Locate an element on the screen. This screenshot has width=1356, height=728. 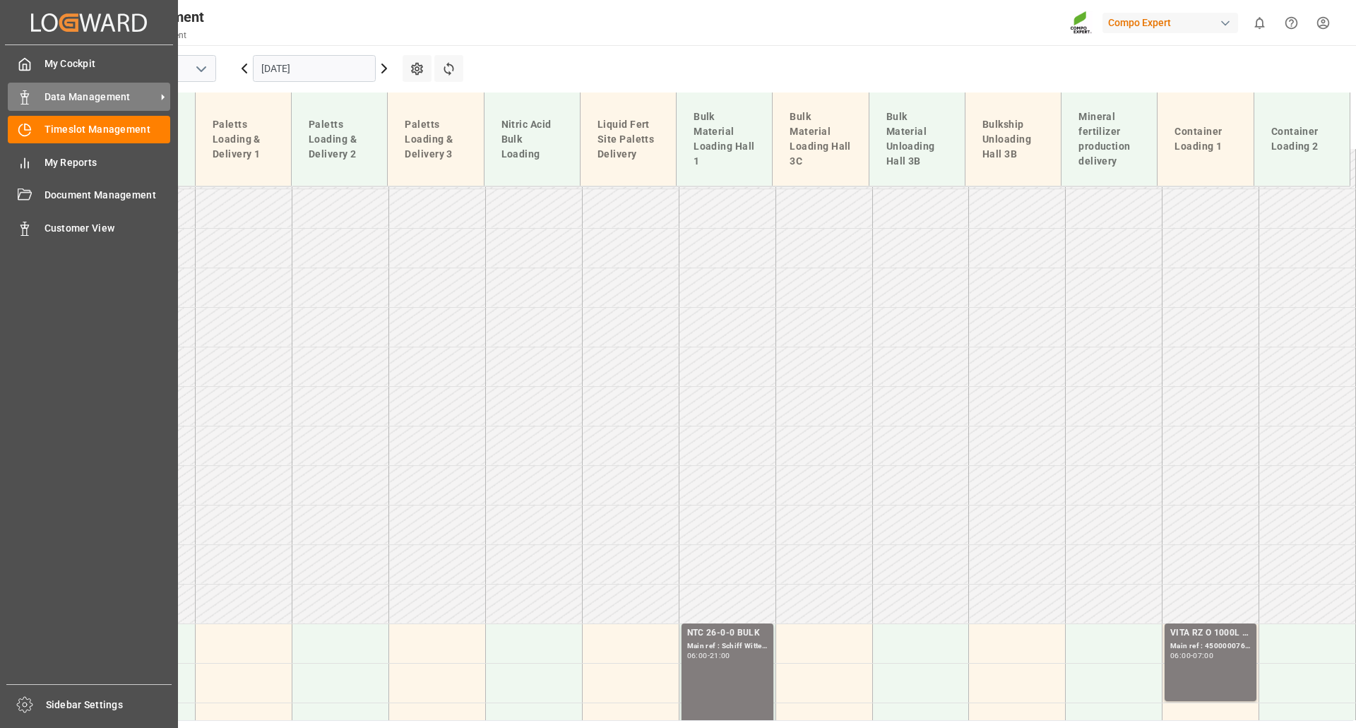
span: Document Management is located at coordinates (107, 195).